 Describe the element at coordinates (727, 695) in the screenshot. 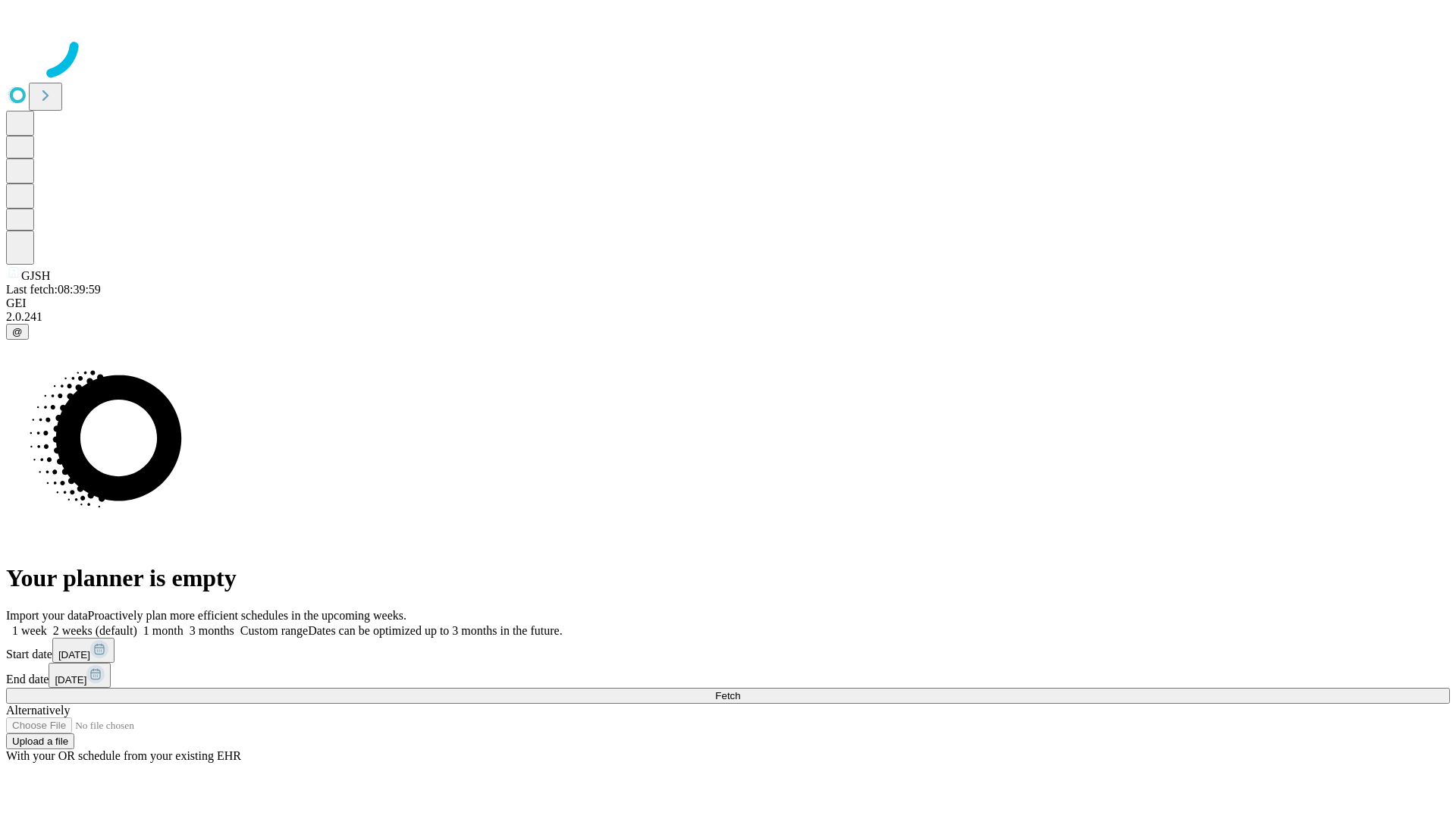

I see `span: Fetch` at that location.